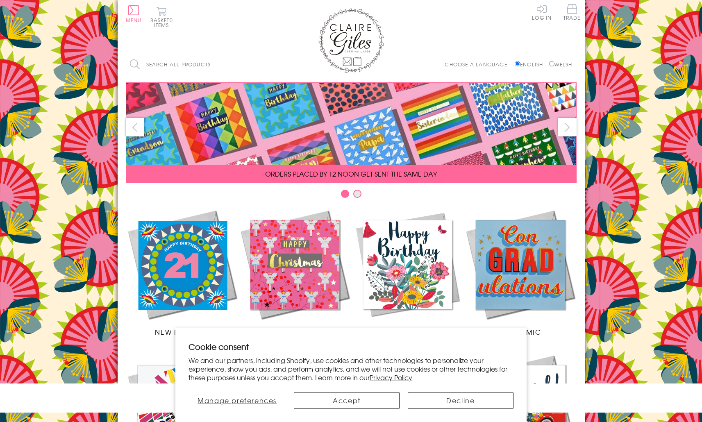  What do you see at coordinates (295, 273) in the screenshot?
I see `a: Christmas` at bounding box center [295, 273].